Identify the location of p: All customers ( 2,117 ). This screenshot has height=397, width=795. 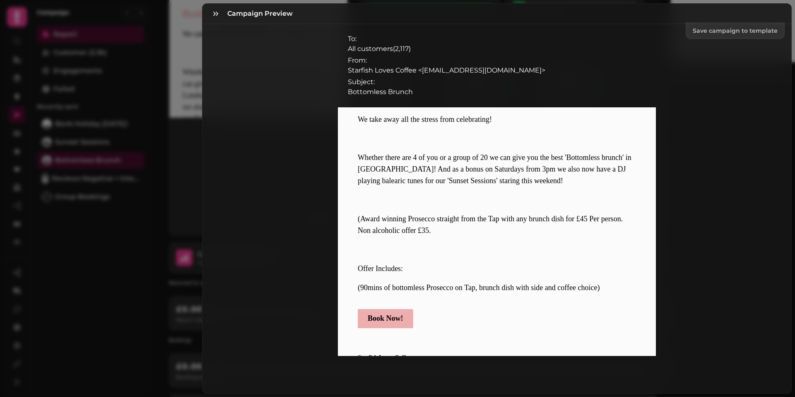
(497, 49).